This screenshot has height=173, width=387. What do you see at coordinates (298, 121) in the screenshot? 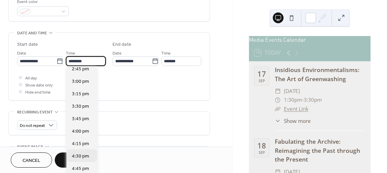
I see `span: Show more` at bounding box center [298, 121].